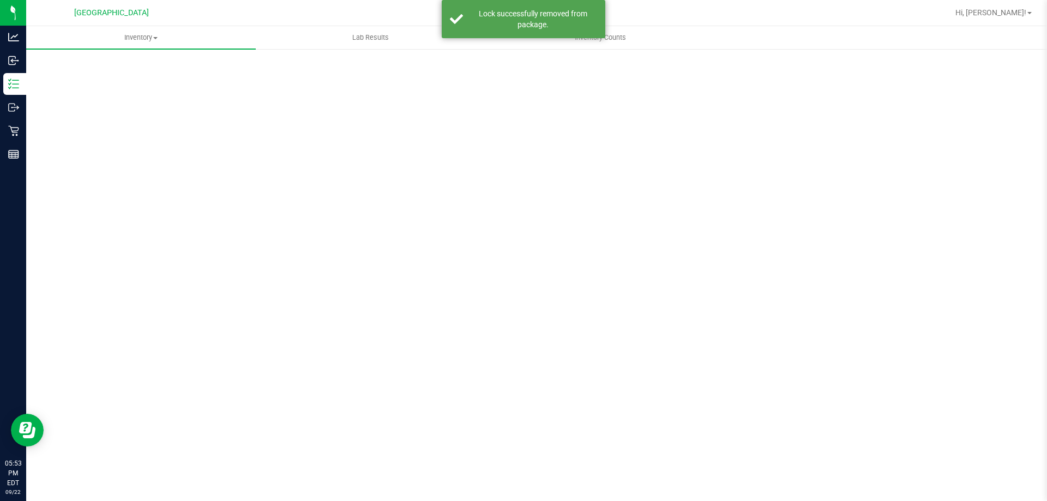 The height and width of the screenshot is (501, 1047). I want to click on div: Lock successfully removed from package., so click(533, 19).